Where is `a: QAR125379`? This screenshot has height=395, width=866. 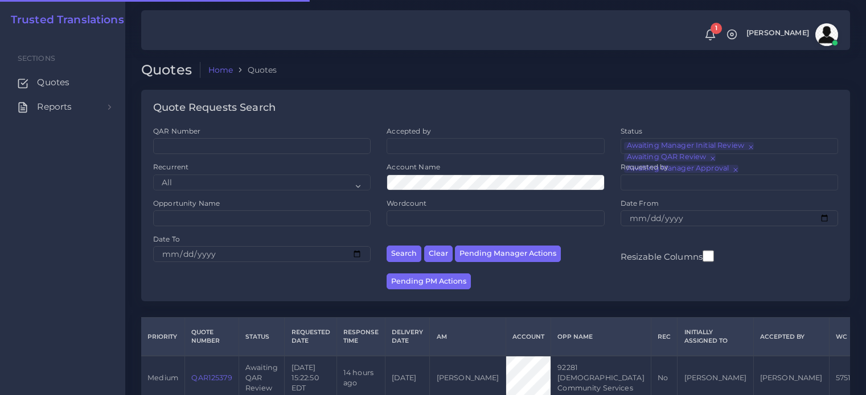 a: QAR125379 is located at coordinates (211, 378).